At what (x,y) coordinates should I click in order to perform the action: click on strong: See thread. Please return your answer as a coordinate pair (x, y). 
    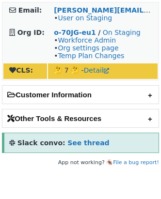
    Looking at the image, I should click on (88, 143).